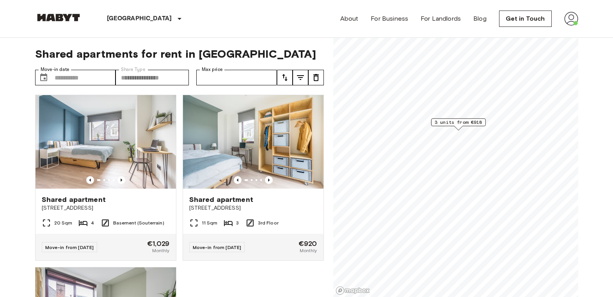 This screenshot has width=613, height=297. Describe the element at coordinates (571, 19) in the screenshot. I see `img: avatar` at that location.